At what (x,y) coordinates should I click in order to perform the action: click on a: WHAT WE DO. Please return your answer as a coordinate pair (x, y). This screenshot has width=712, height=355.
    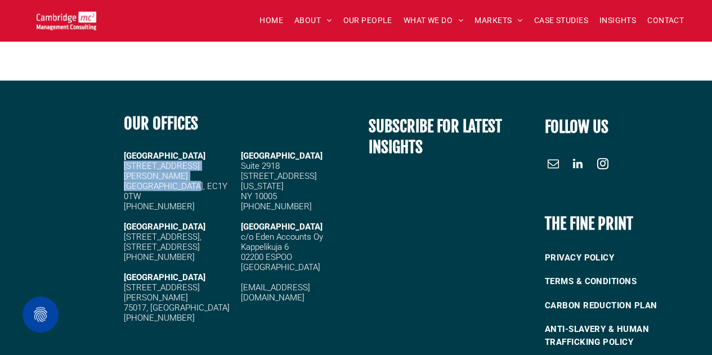
    Looking at the image, I should click on (433, 20).